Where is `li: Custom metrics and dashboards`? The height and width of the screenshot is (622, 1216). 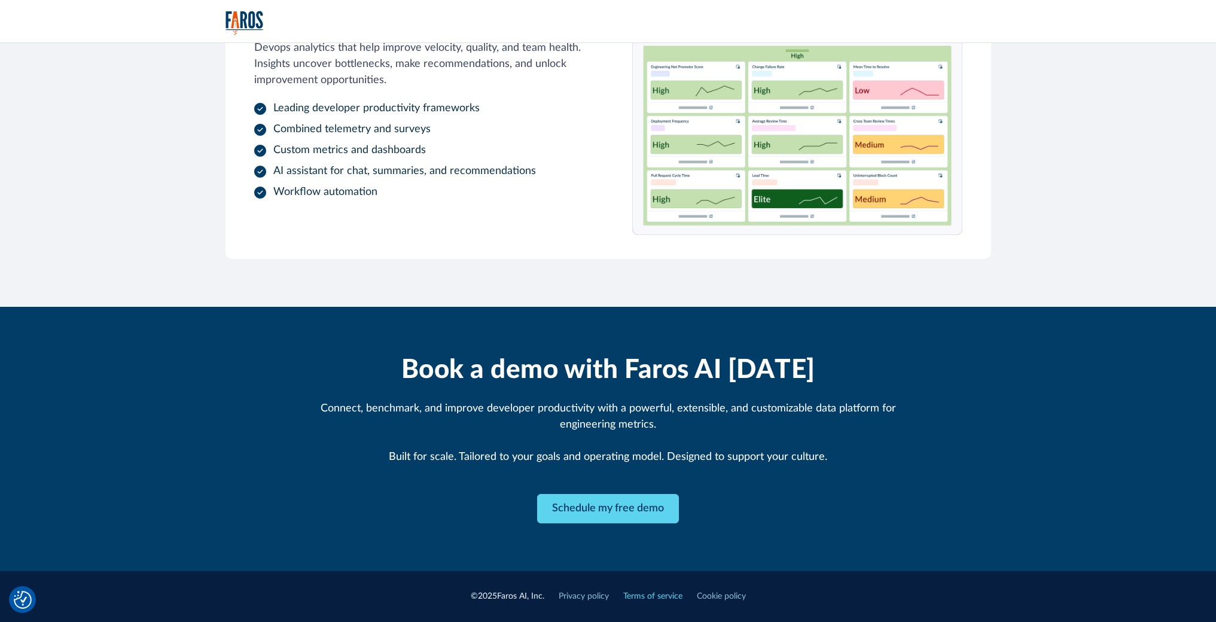
li: Custom metrics and dashboards is located at coordinates (419, 150).